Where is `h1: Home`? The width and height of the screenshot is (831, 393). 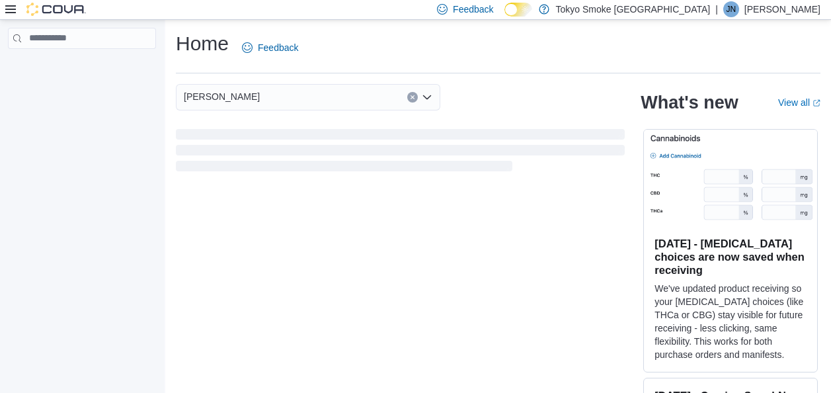 h1: Home is located at coordinates (202, 44).